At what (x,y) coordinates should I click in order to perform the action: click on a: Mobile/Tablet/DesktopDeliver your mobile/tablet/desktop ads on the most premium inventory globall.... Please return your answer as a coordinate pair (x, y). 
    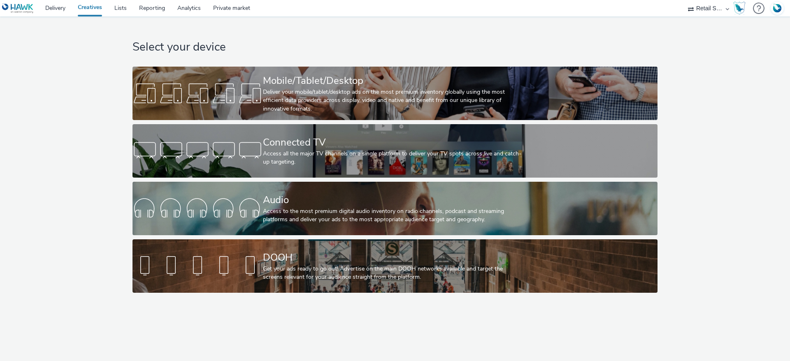
    Looking at the image, I should click on (394, 93).